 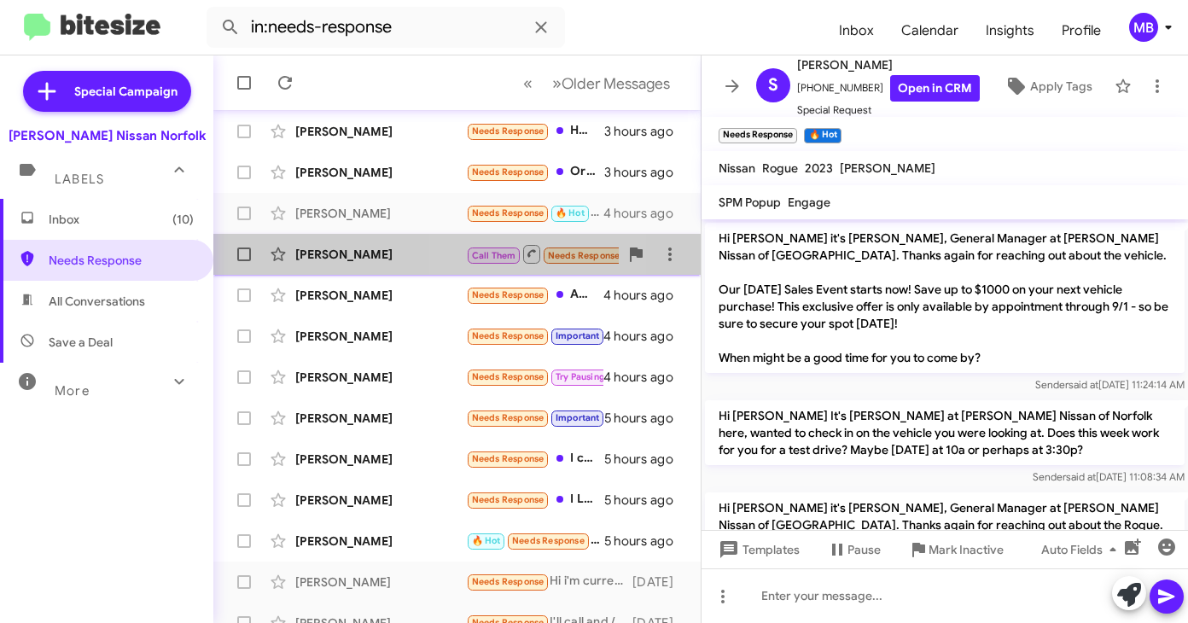 What do you see at coordinates (386, 27) in the screenshot?
I see `input: Search` at bounding box center [386, 27].